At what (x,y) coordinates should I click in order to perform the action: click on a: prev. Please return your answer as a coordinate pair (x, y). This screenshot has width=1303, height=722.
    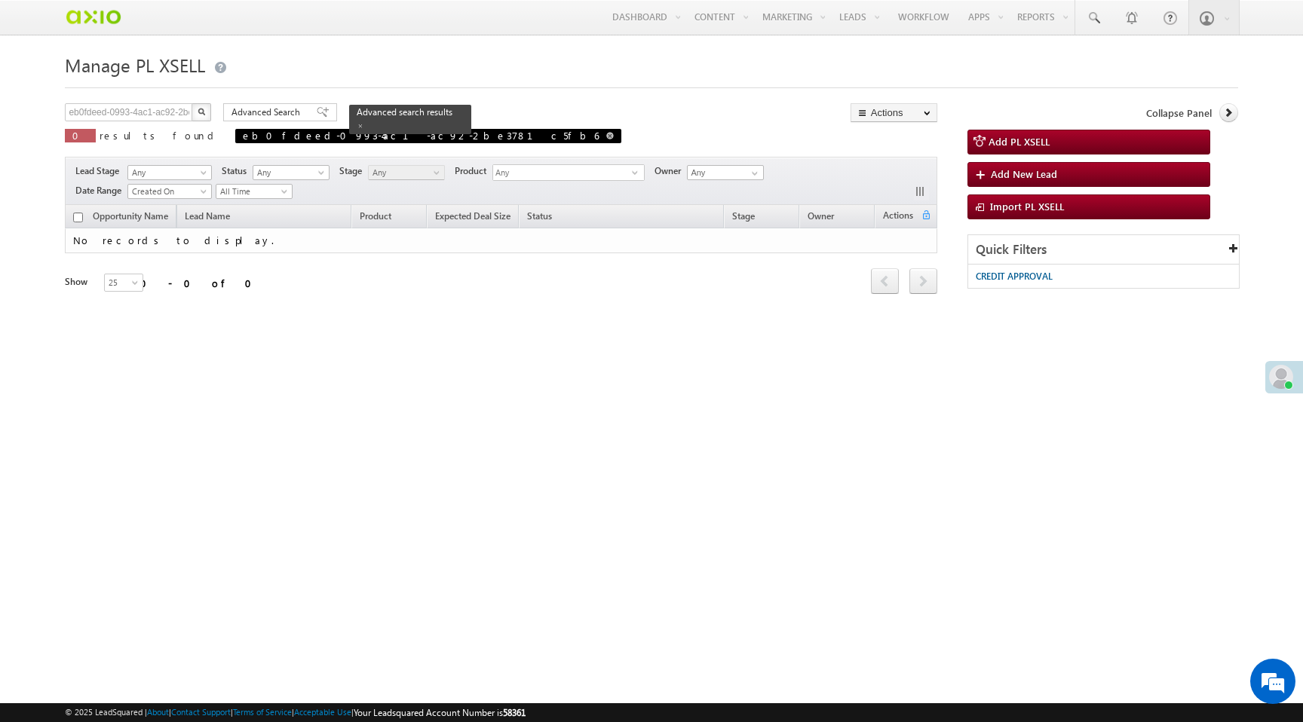
    Looking at the image, I should click on (884, 282).